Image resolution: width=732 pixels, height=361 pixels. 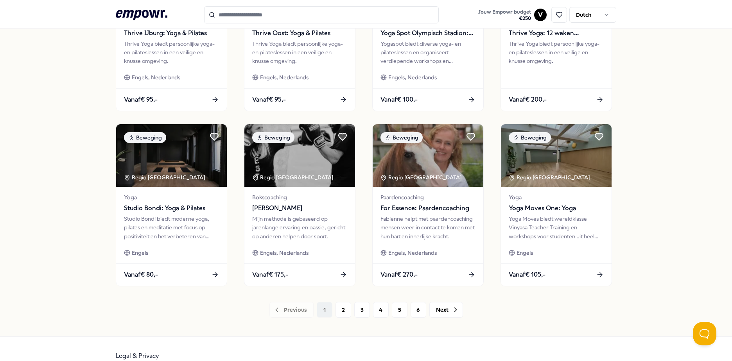 I want to click on button: Jouw Empowr budget€250, so click(x=504, y=15).